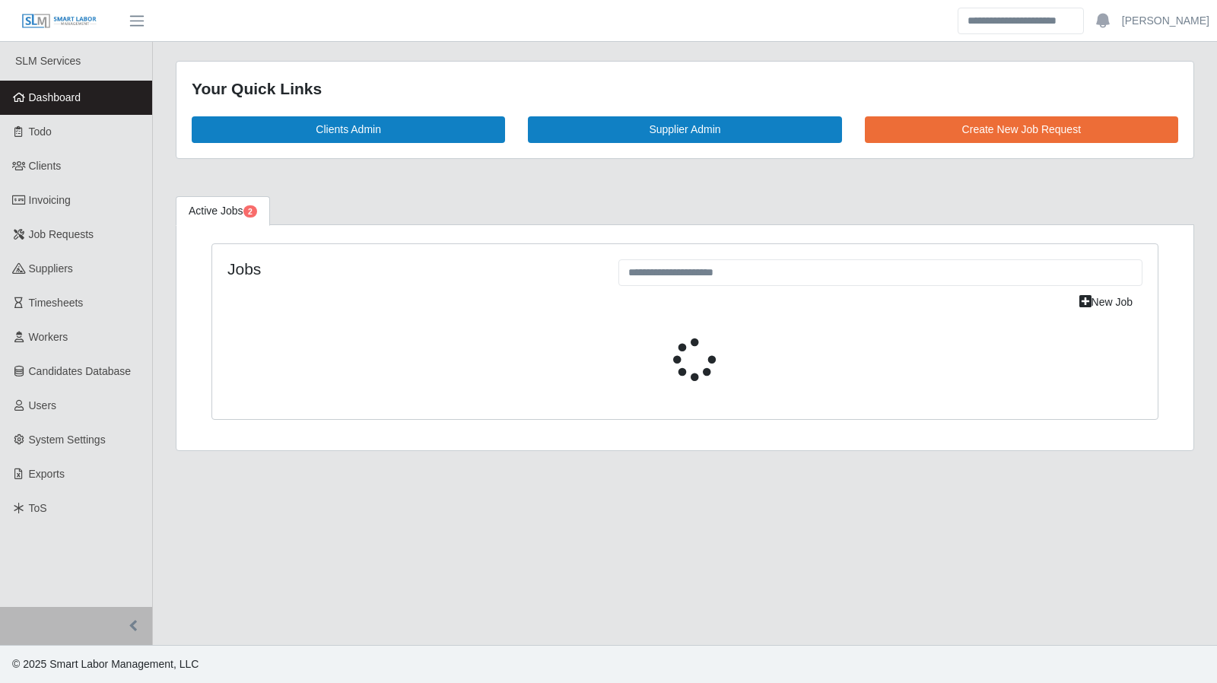  I want to click on h4: Jobs, so click(412, 269).